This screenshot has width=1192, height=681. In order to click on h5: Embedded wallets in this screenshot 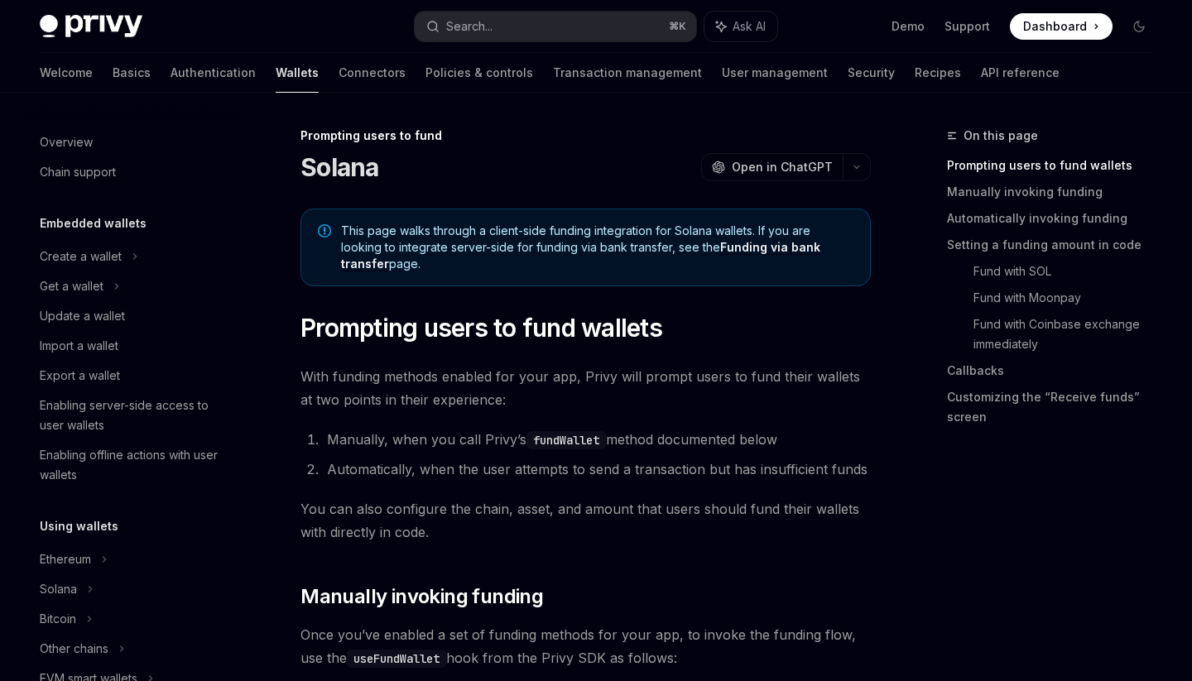, I will do `click(93, 224)`.